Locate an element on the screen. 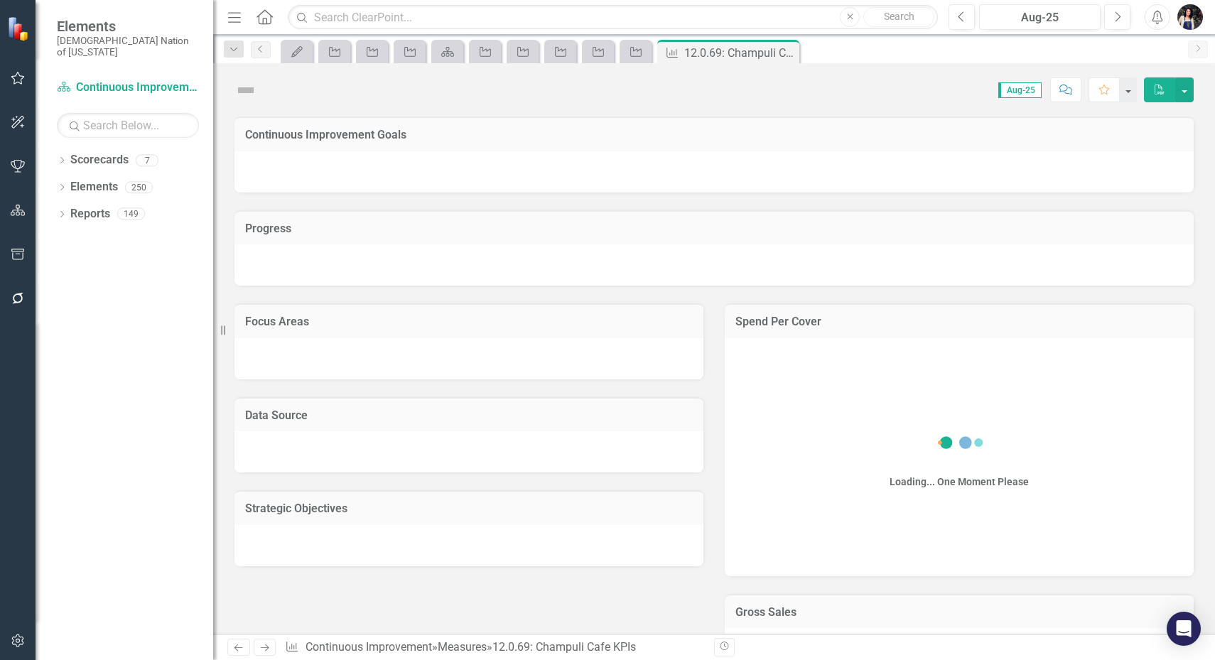  a: Scorecards is located at coordinates (99, 160).